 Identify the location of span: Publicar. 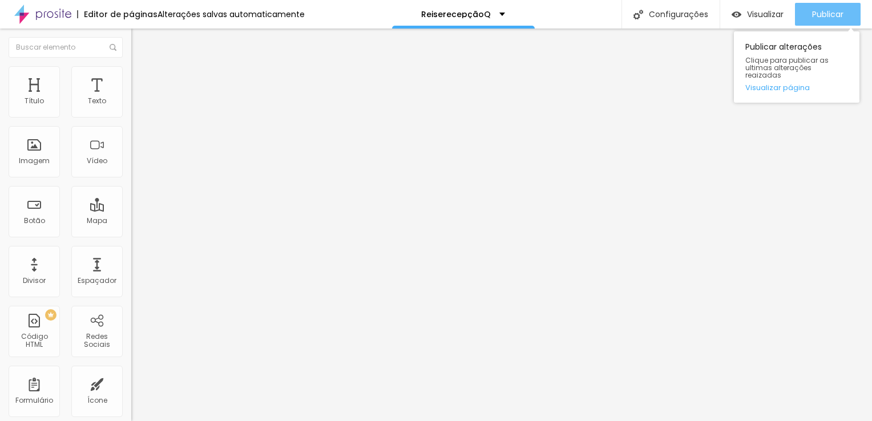
(827, 14).